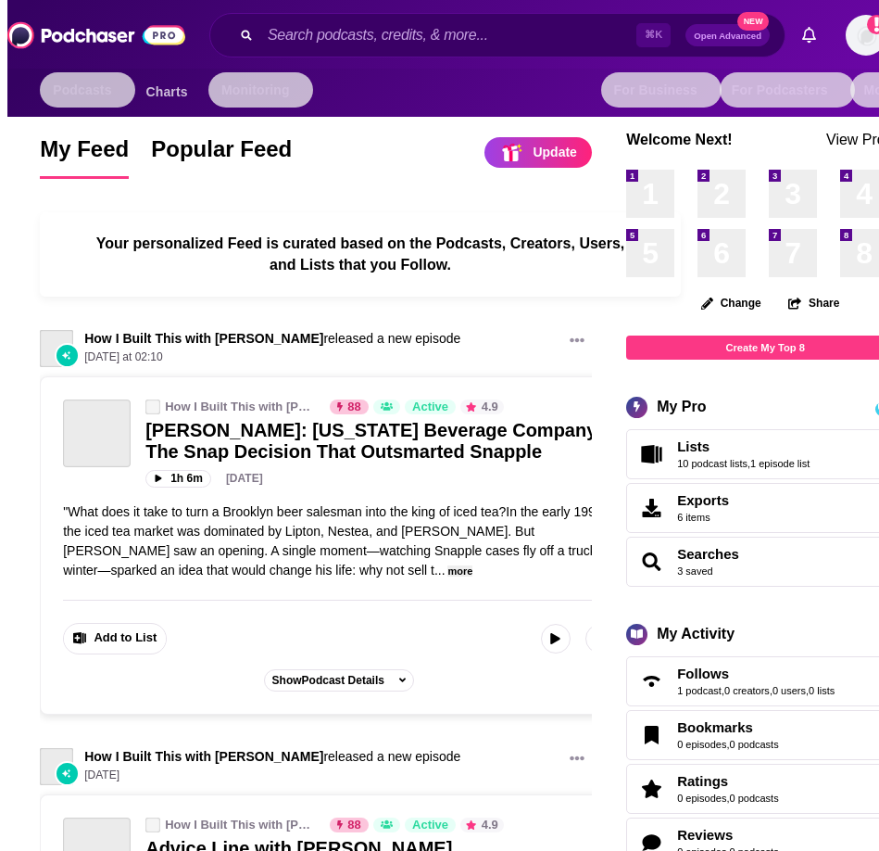 The image size is (879, 851). Describe the element at coordinates (166, 92) in the screenshot. I see `span: Charts` at that location.